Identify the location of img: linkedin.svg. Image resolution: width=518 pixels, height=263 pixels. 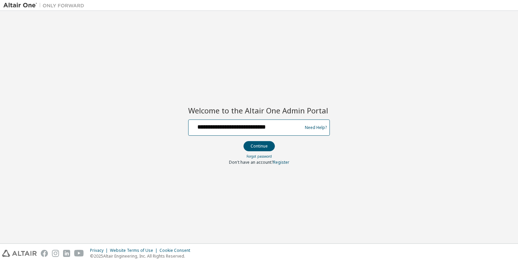
(66, 253).